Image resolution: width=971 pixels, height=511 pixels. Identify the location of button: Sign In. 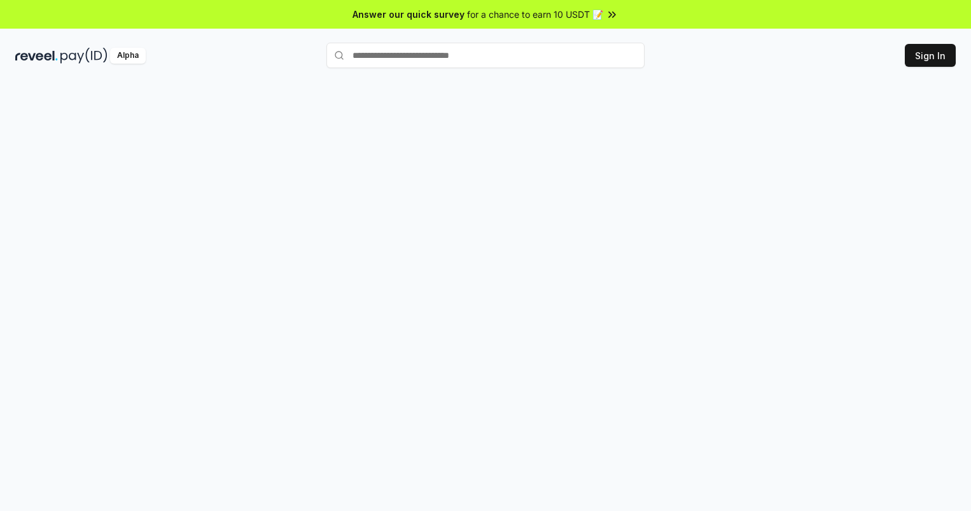
(931, 55).